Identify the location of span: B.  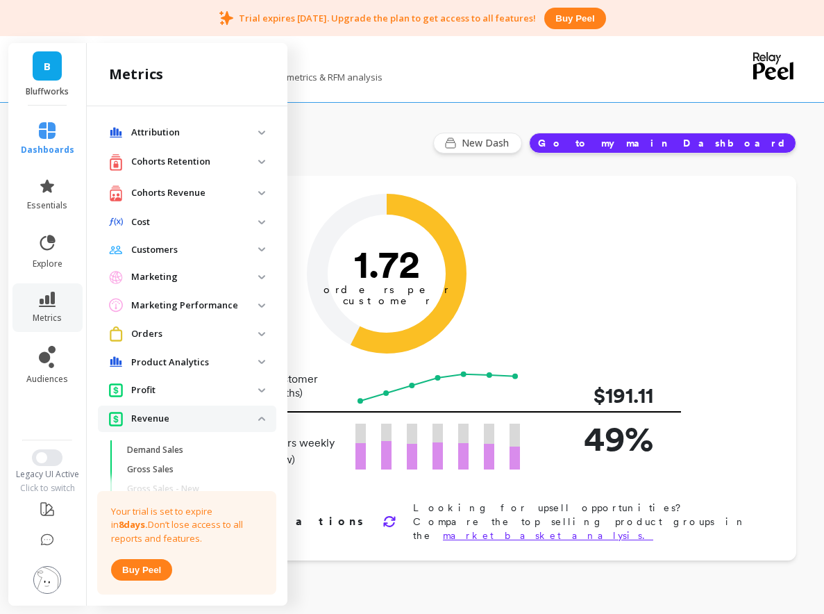
(47, 66).